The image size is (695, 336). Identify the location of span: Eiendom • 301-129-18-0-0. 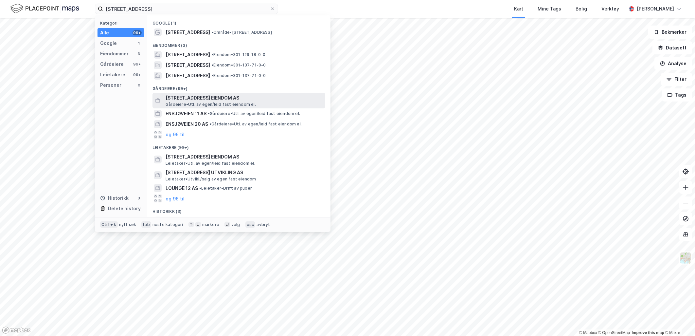
(239, 55).